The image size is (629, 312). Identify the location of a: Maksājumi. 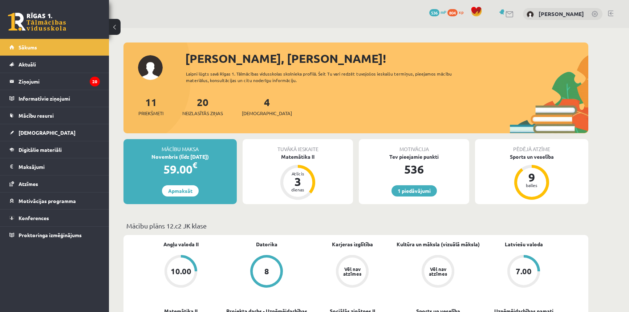
(55, 167).